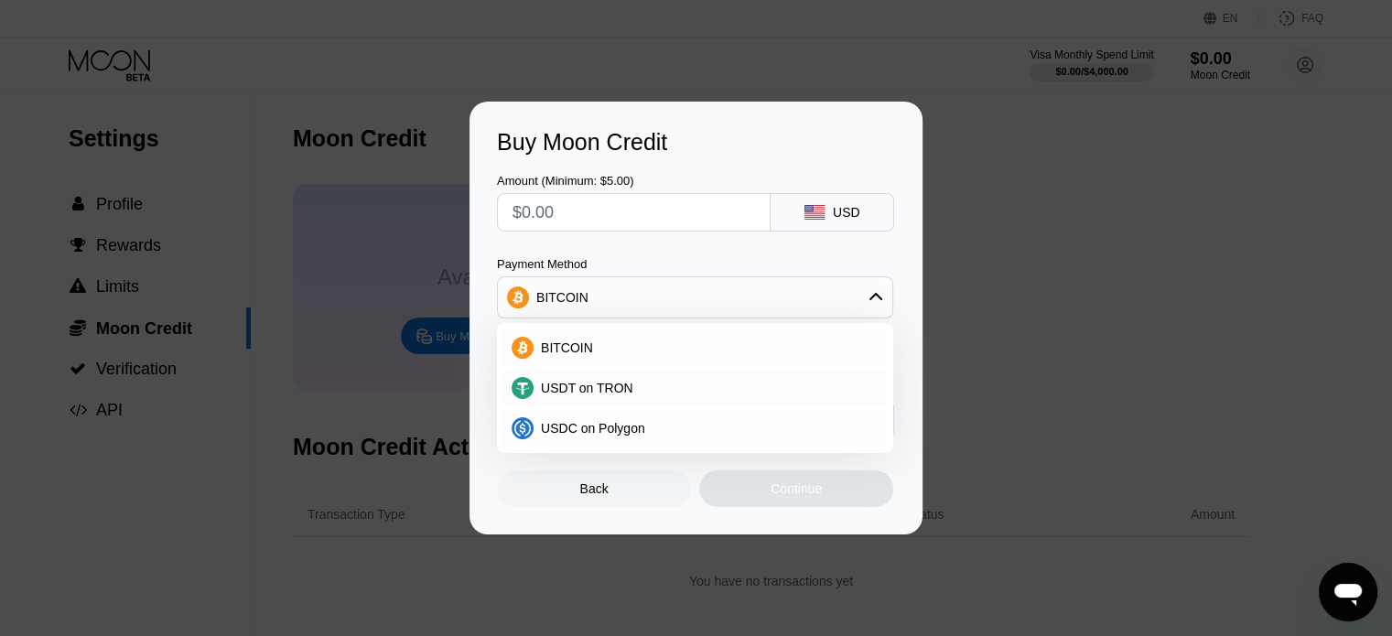 Image resolution: width=1392 pixels, height=636 pixels. What do you see at coordinates (694, 428) in the screenshot?
I see `div: USDC on Polygon` at bounding box center [694, 428].